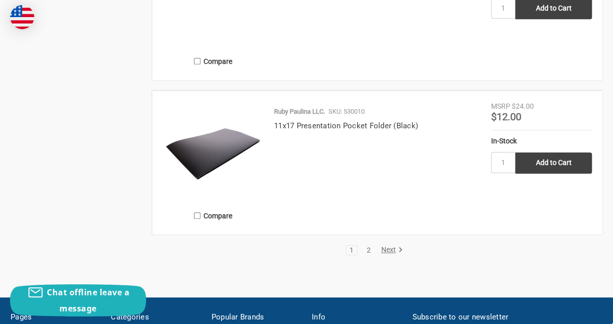  What do you see at coordinates (256, 317) in the screenshot?
I see `h5: Popular Brands` at bounding box center [256, 317].